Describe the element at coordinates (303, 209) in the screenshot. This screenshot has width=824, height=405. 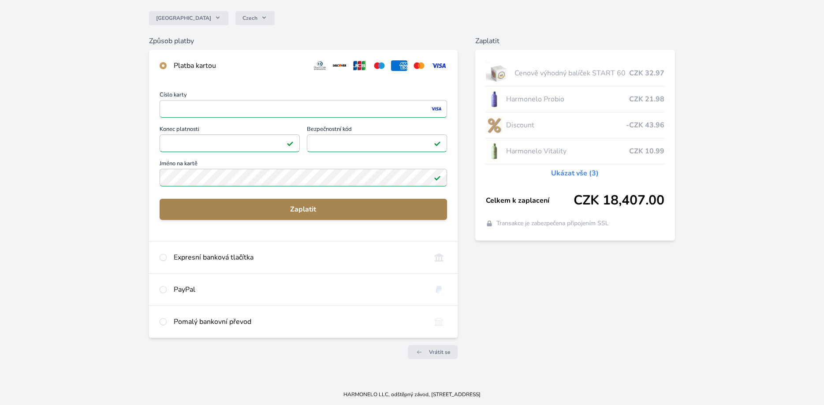
I see `span: Zaplatit` at that location.